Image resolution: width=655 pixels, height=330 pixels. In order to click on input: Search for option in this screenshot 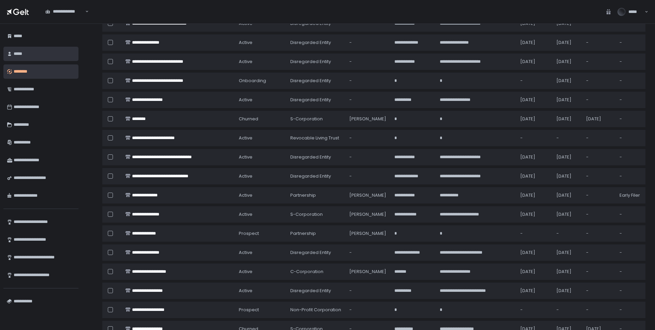, I will do `click(84, 12)`.